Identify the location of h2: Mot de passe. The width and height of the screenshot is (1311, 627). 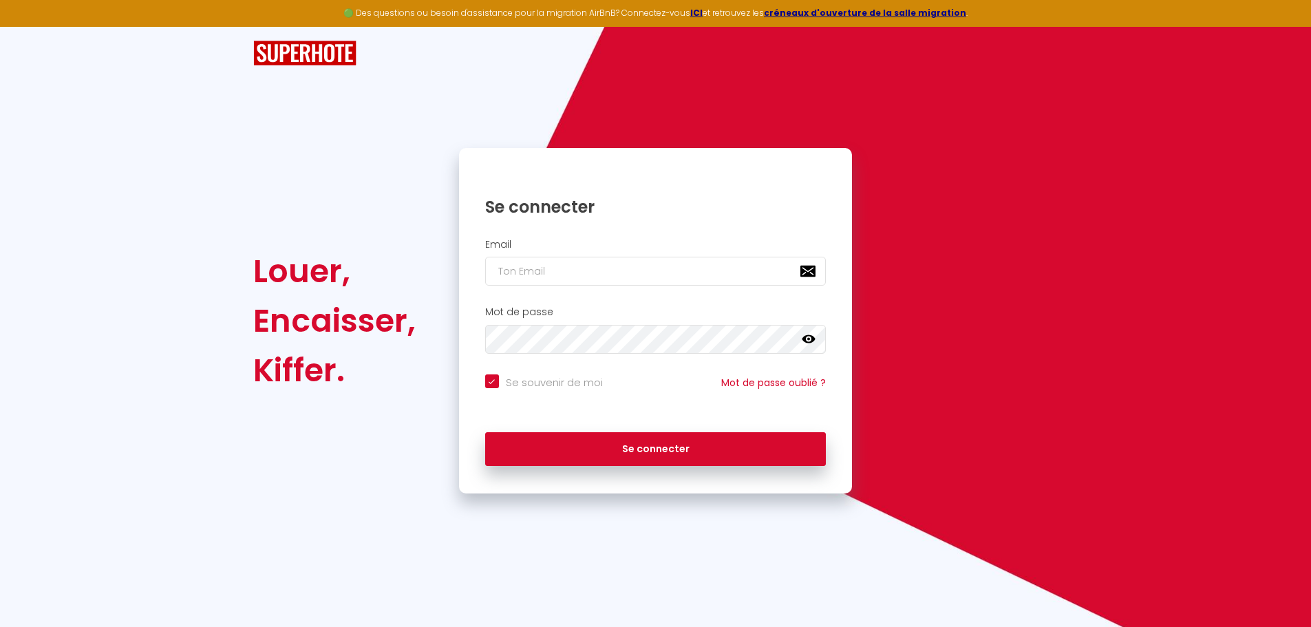
(656, 312).